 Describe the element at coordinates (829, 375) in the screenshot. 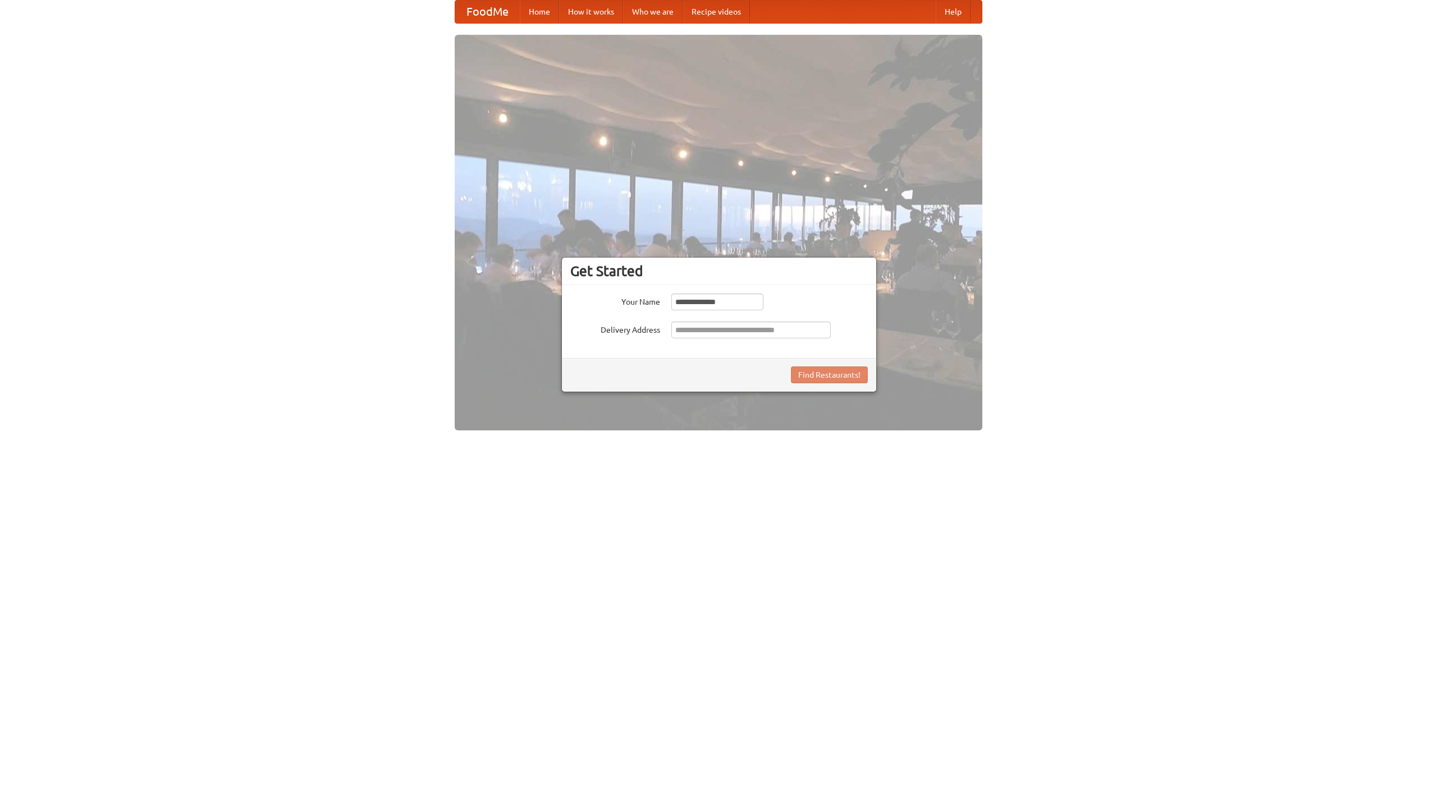

I see `button: Find Restaurants!` at that location.